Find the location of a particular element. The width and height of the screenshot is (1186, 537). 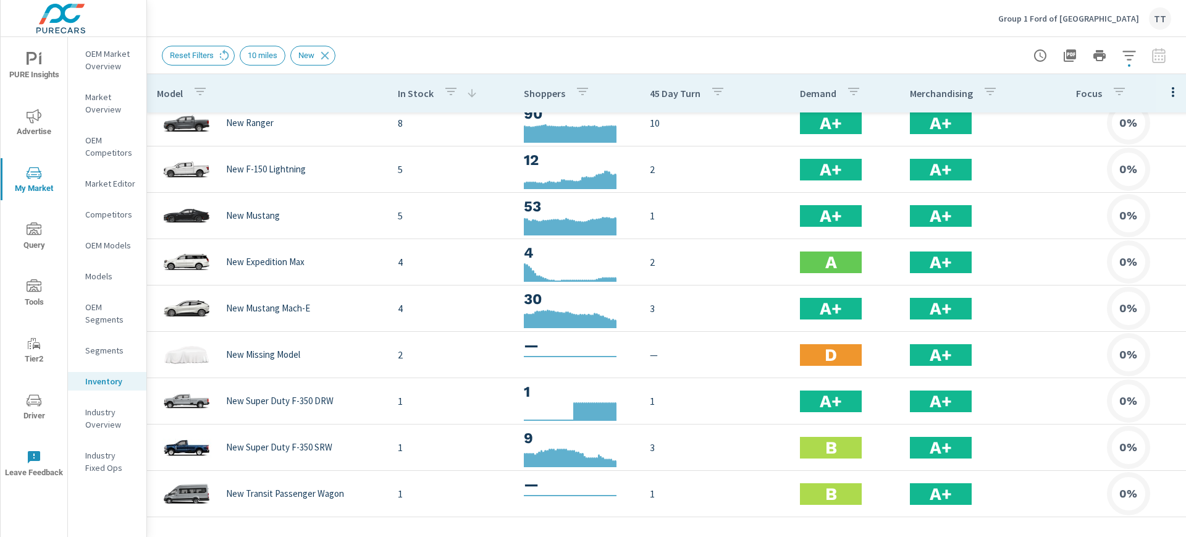

p: OEM Models is located at coordinates (111, 245).